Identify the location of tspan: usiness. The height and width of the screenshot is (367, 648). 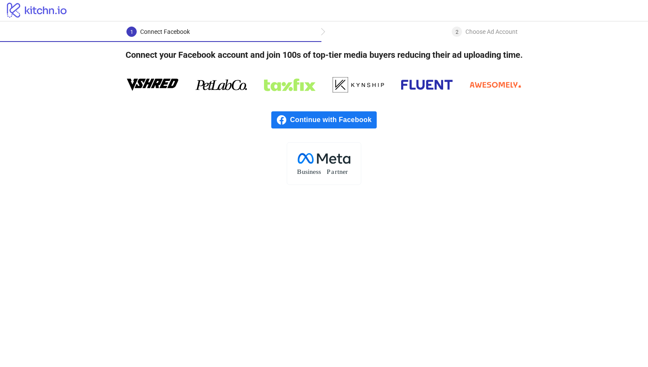
(311, 171).